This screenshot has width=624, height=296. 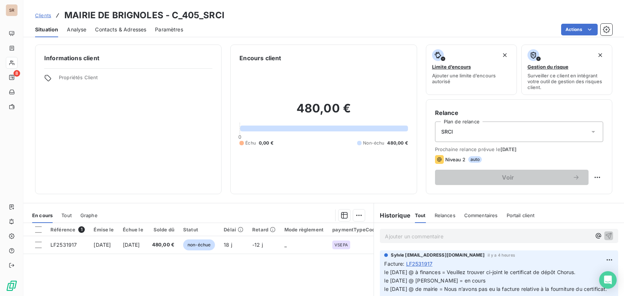 I want to click on span: non-échue, so click(x=199, y=245).